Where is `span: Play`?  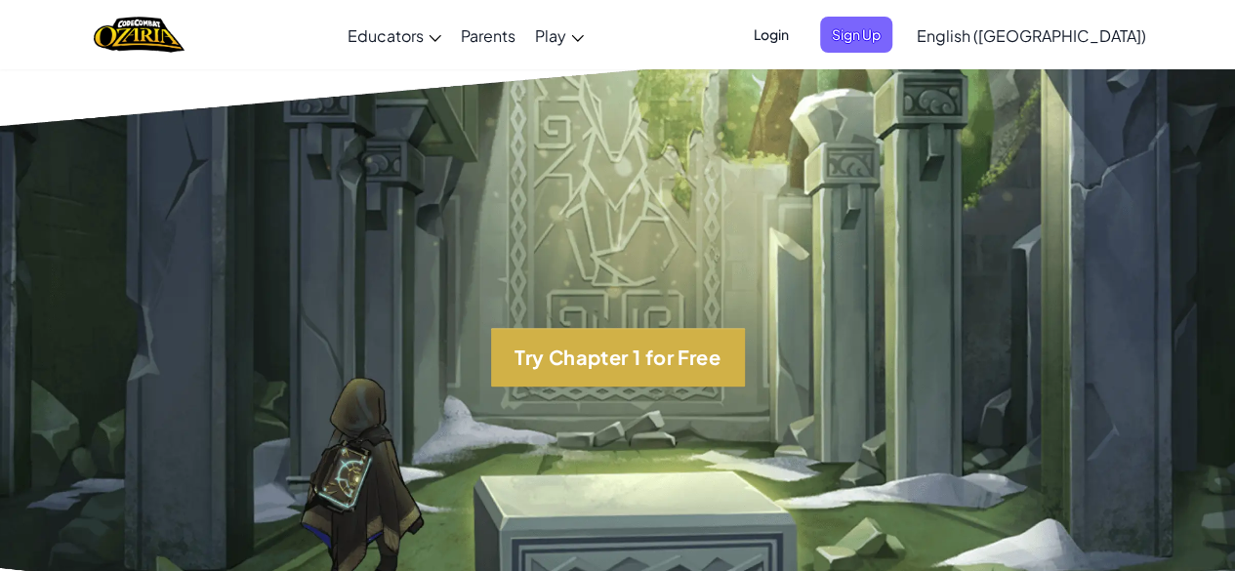
span: Play is located at coordinates (550, 35).